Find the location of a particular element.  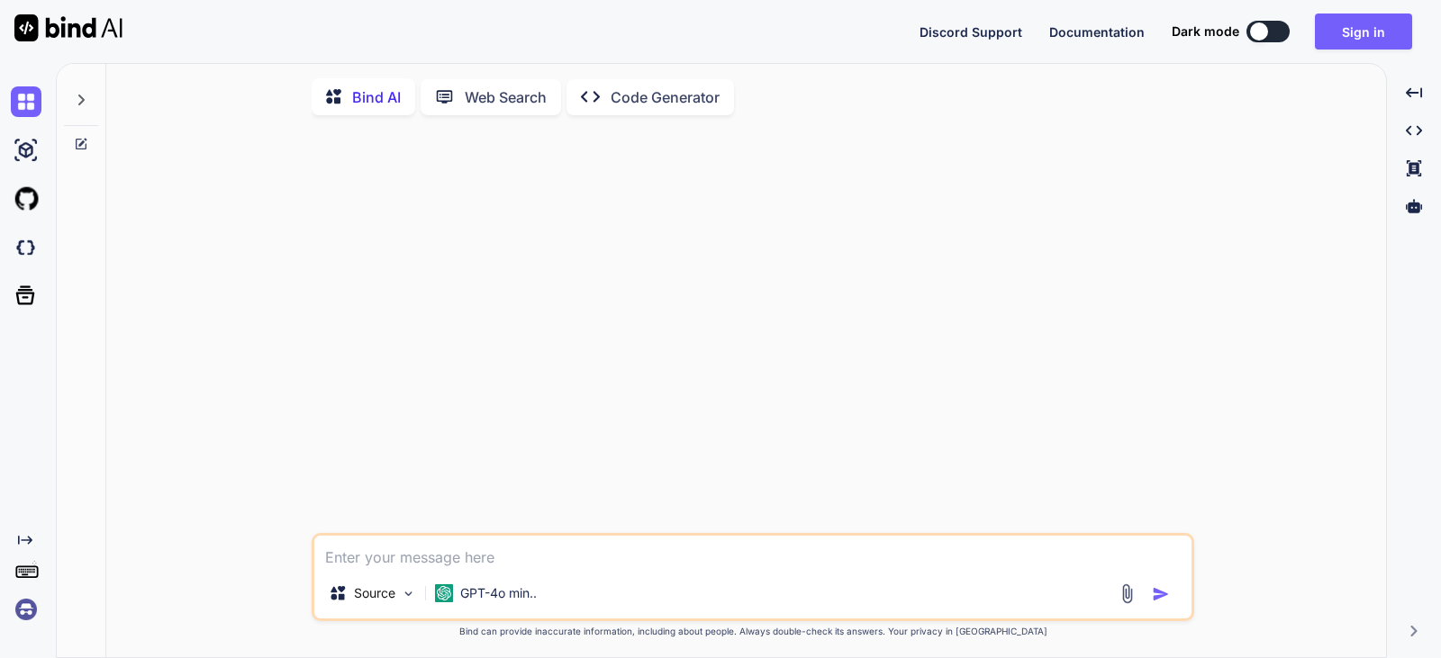

img: chat is located at coordinates (26, 102).